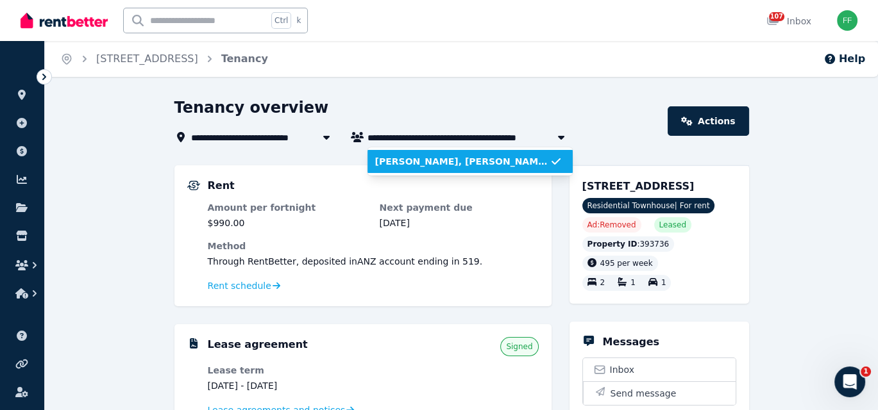 This screenshot has height=410, width=878. Describe the element at coordinates (612, 225) in the screenshot. I see `span: Ad: Removed` at that location.